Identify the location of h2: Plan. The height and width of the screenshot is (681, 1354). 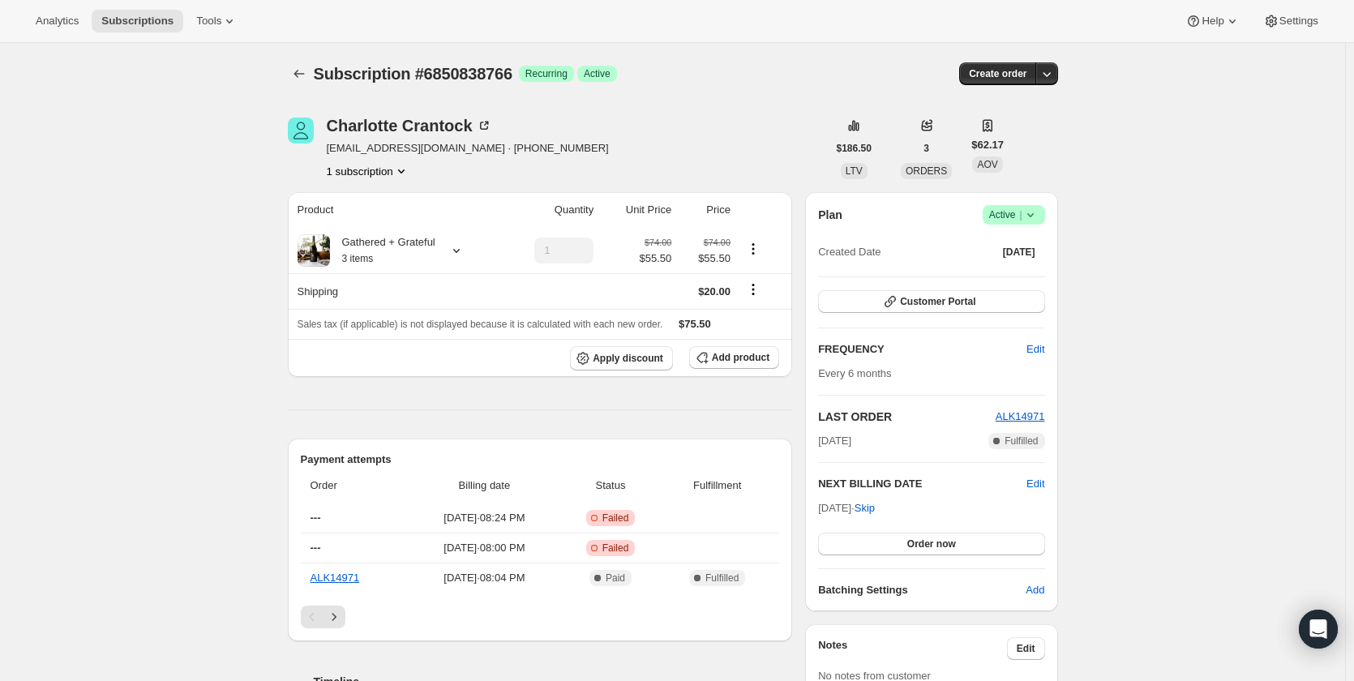
(830, 215).